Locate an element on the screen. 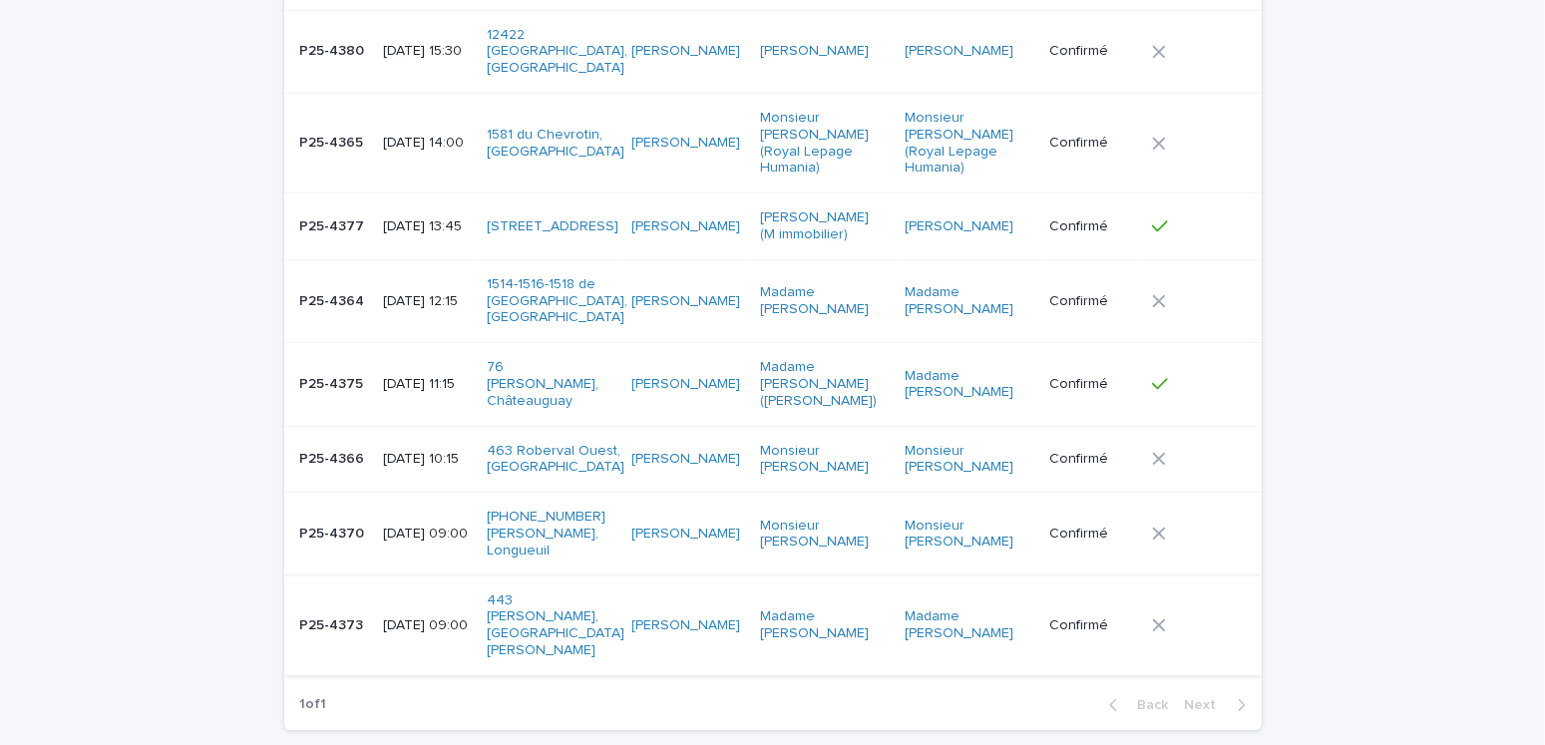 The width and height of the screenshot is (1545, 745). p: P25-4380 is located at coordinates (334, 49).